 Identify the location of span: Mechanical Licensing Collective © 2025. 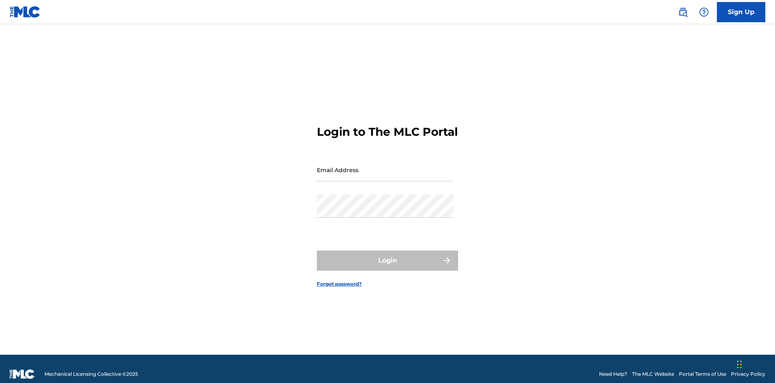
(91, 374).